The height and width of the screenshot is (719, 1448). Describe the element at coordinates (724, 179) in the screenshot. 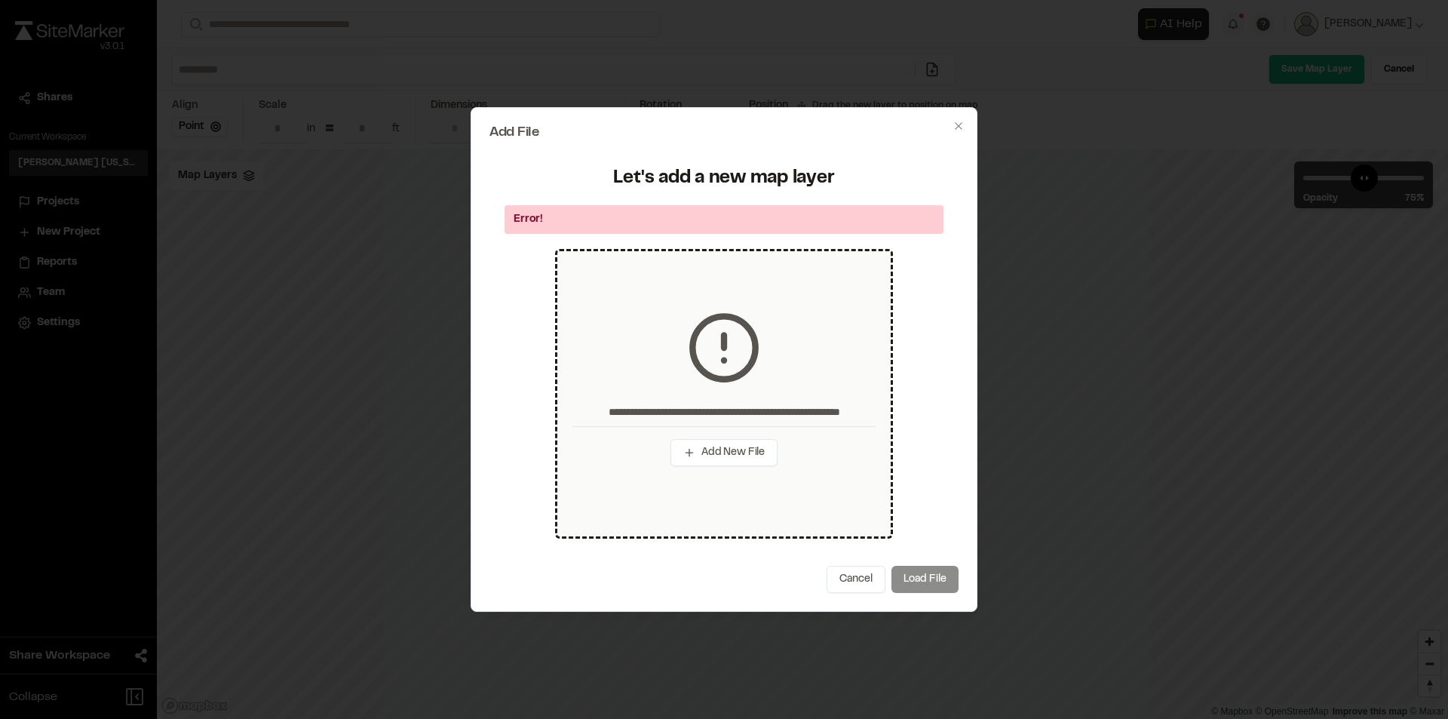

I see `div: Let's add a new map layer` at that location.